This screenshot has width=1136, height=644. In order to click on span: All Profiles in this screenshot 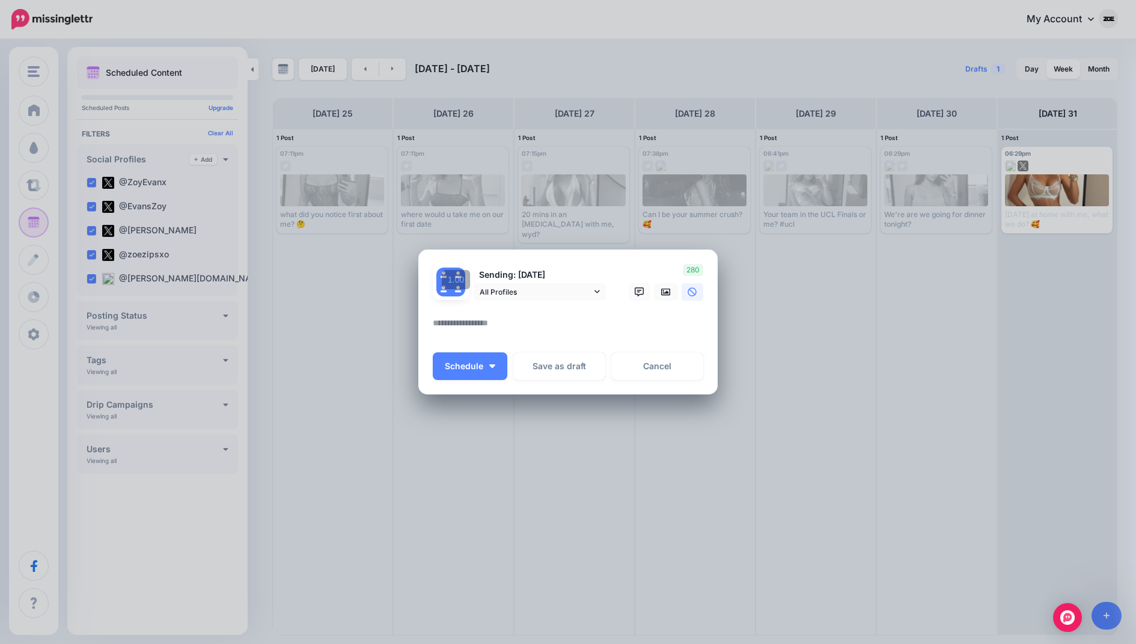, I will do `click(535, 291)`.